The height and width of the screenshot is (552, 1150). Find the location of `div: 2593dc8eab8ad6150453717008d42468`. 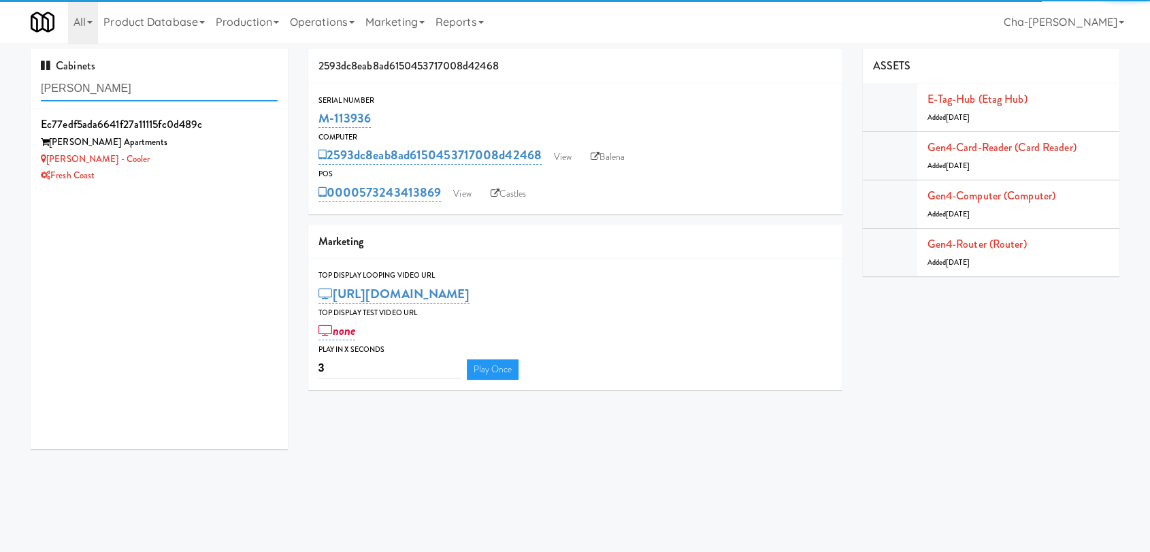

div: 2593dc8eab8ad6150453717008d42468 is located at coordinates (575, 66).